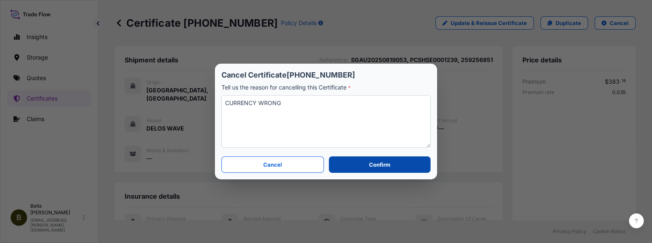 The image size is (652, 243). I want to click on button: Cancel, so click(273, 164).